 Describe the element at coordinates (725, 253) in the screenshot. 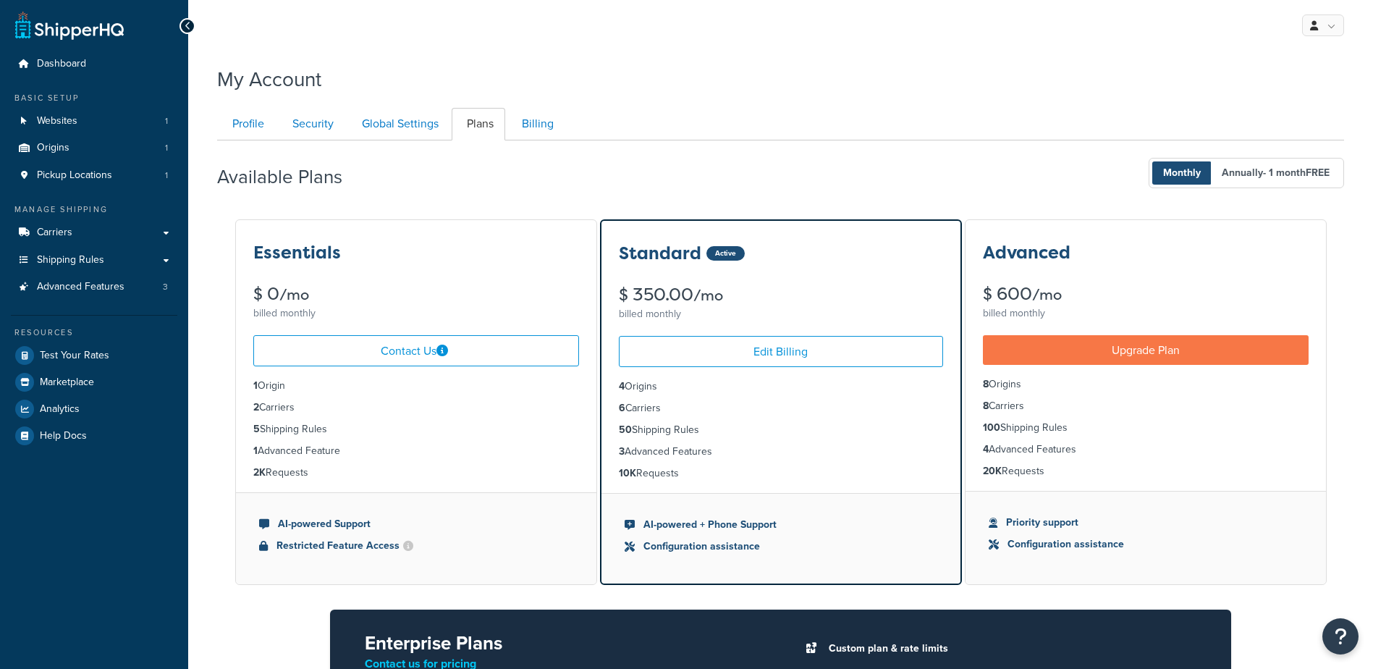

I see `div: Active` at that location.